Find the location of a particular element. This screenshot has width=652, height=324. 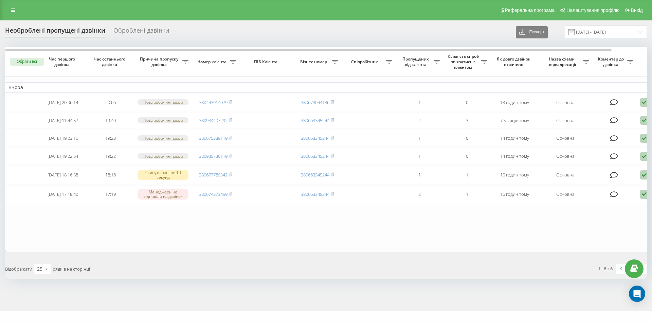

div: 1 - 6 з 6 is located at coordinates (605, 268).